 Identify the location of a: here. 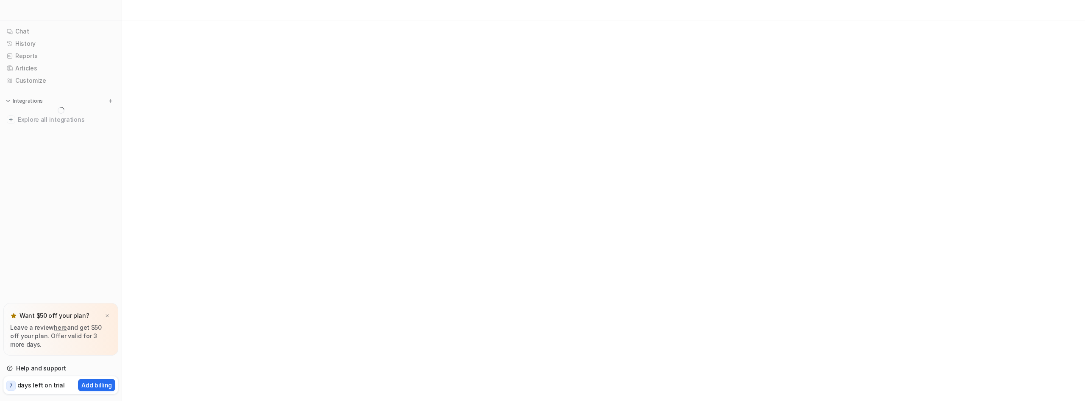
(60, 327).